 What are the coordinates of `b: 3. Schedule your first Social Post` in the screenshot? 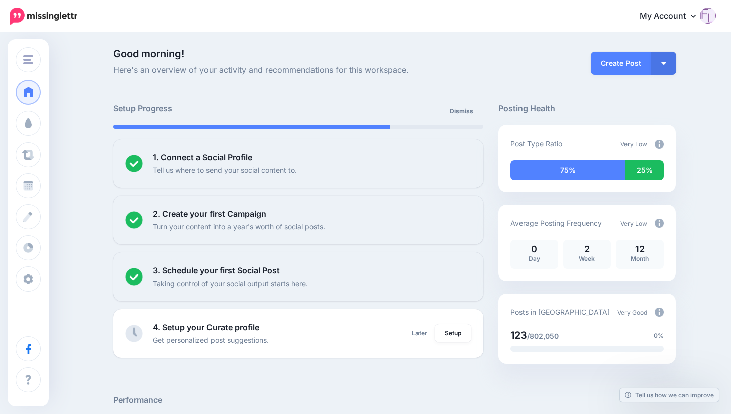 It's located at (216, 271).